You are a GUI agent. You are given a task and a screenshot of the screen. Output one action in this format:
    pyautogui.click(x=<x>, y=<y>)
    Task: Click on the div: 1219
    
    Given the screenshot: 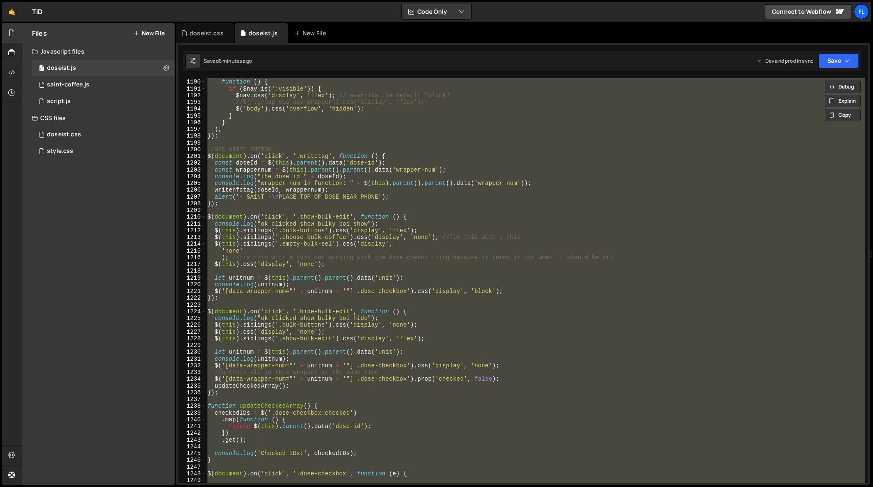 What is the action you would take?
    pyautogui.click(x=192, y=278)
    